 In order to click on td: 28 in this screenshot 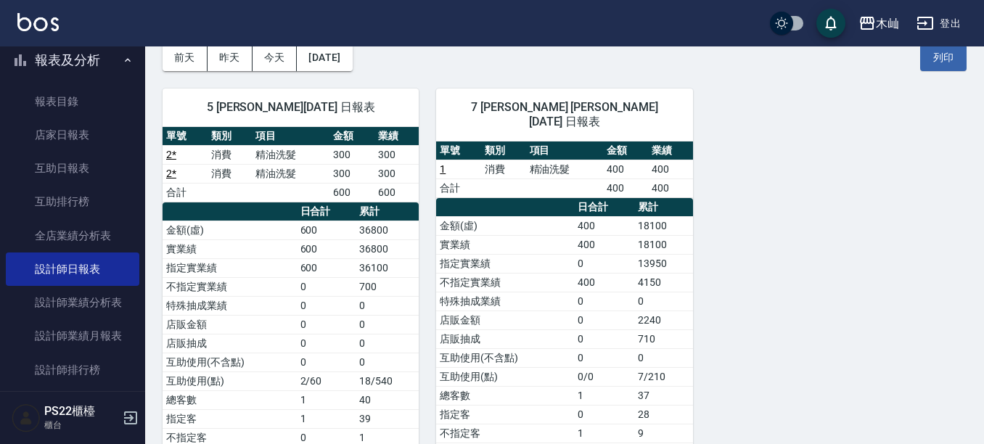, I will do `click(663, 414)`.